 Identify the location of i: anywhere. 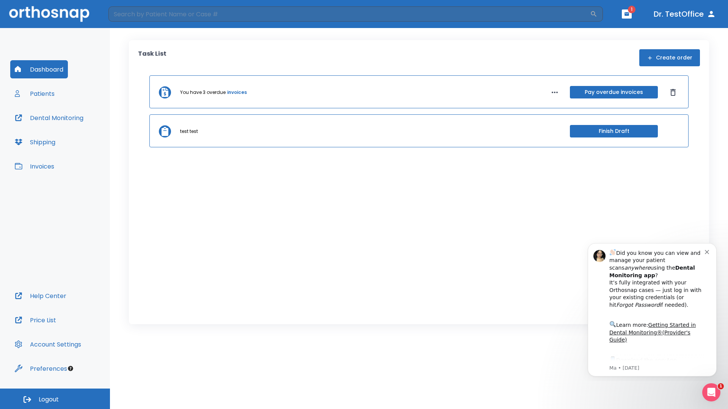
(61, 31).